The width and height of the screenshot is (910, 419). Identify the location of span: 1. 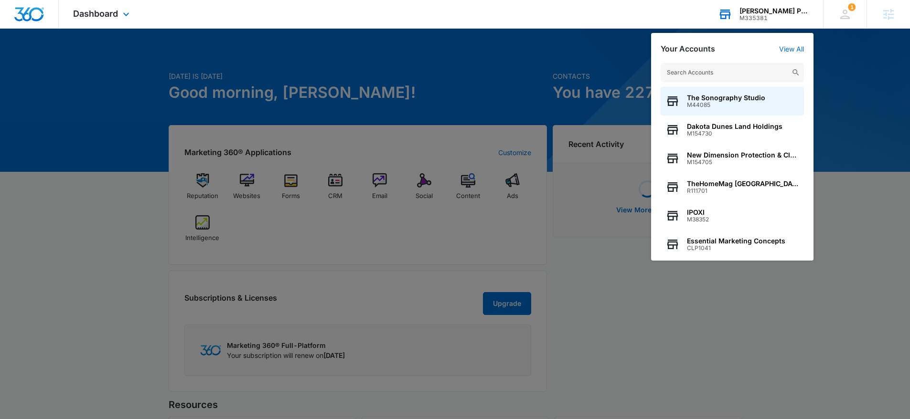
(852, 7).